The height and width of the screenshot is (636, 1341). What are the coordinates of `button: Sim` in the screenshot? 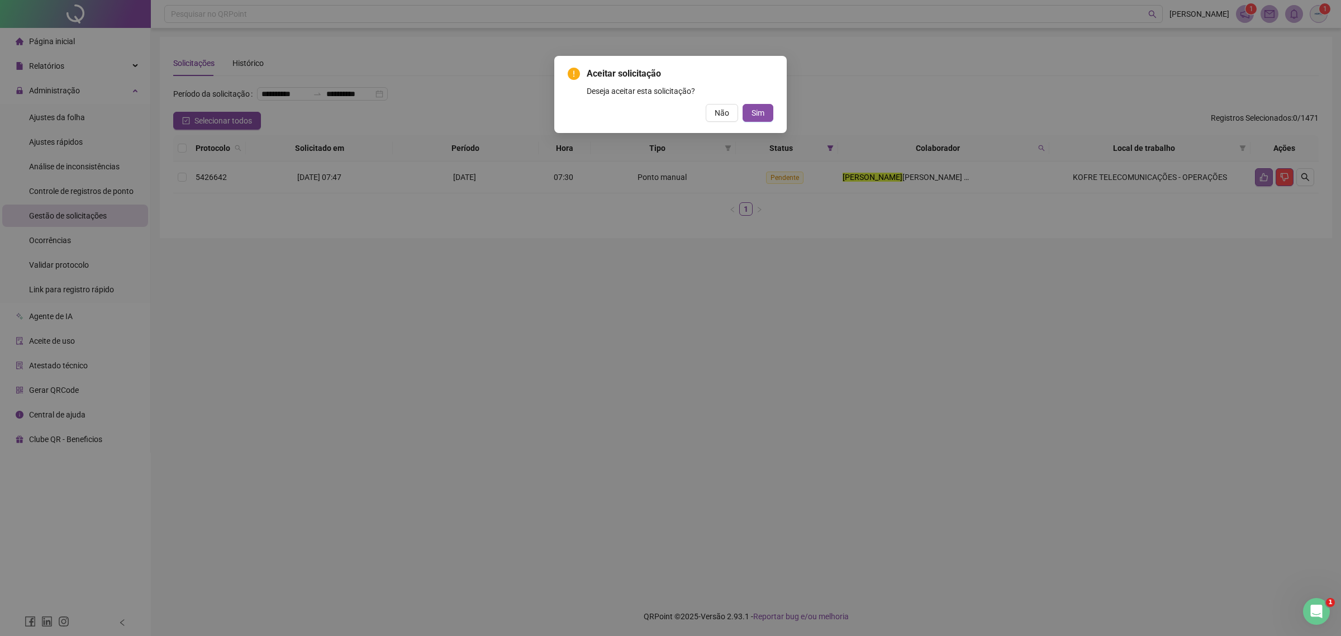 It's located at (757, 113).